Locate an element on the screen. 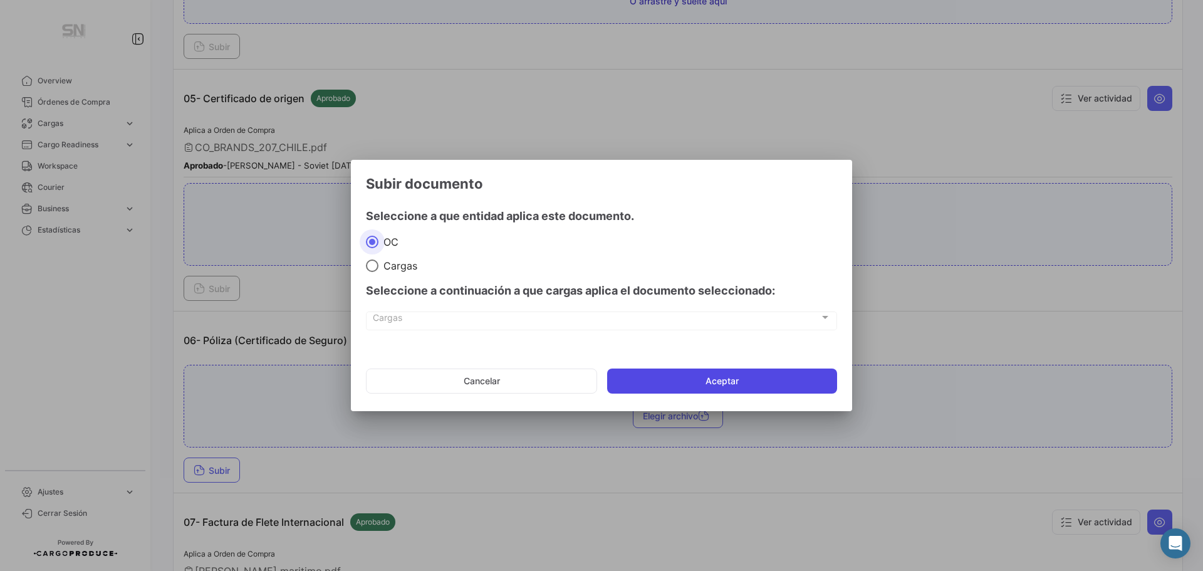  span: OC is located at coordinates (388, 242).